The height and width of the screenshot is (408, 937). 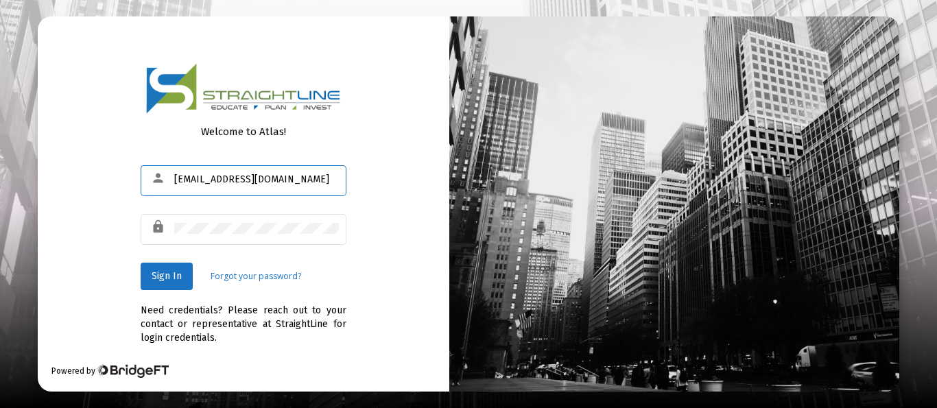 What do you see at coordinates (132, 371) in the screenshot?
I see `img: Bridge Financial Technology Logo` at bounding box center [132, 371].